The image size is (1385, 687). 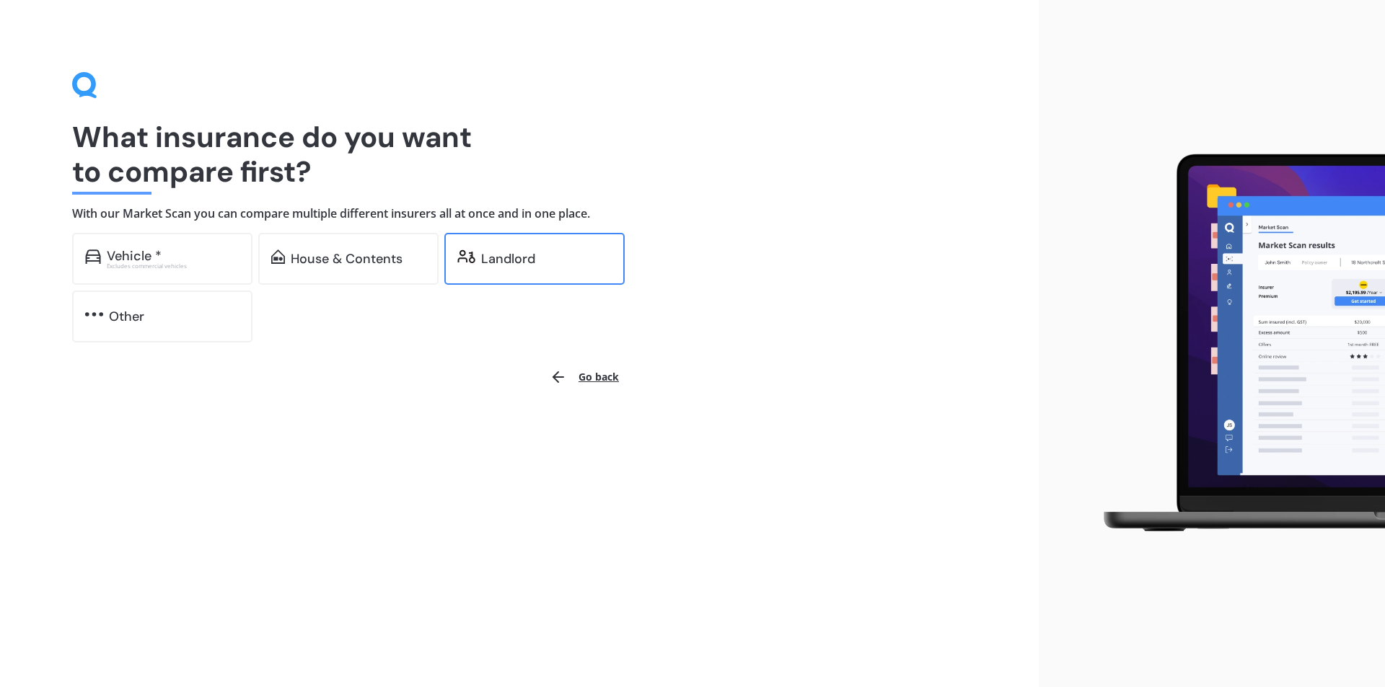 What do you see at coordinates (134, 256) in the screenshot?
I see `div: Vehicle *` at bounding box center [134, 256].